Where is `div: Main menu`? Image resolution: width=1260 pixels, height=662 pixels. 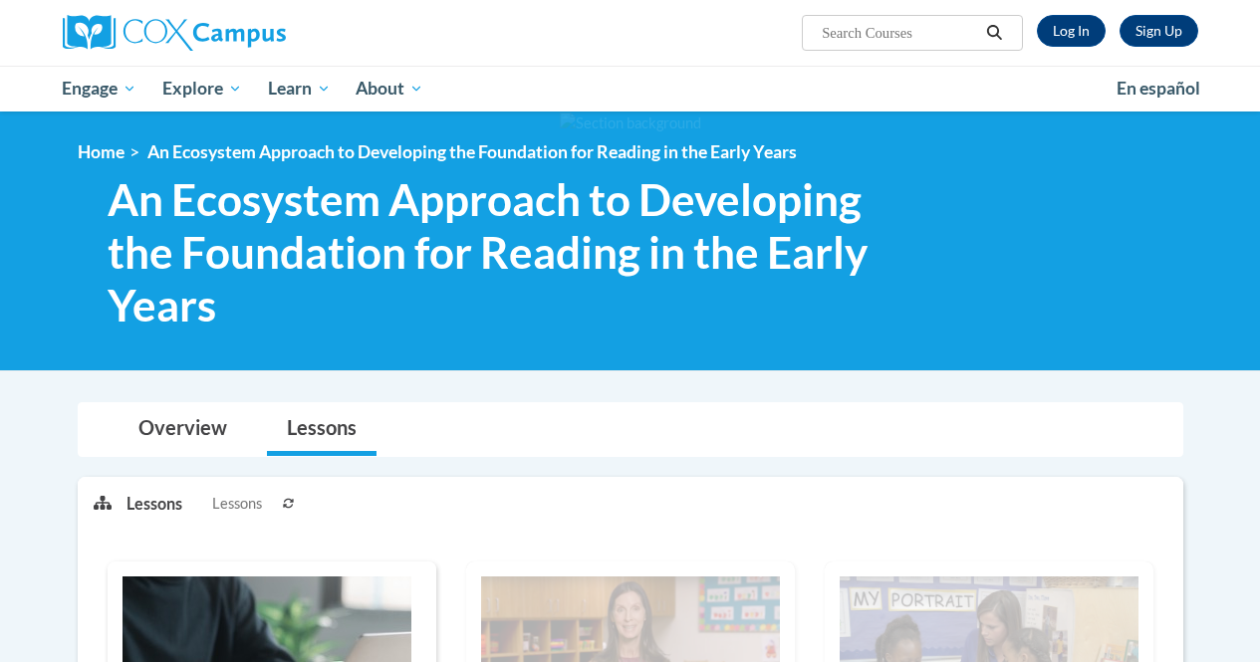 div: Main menu is located at coordinates (630, 89).